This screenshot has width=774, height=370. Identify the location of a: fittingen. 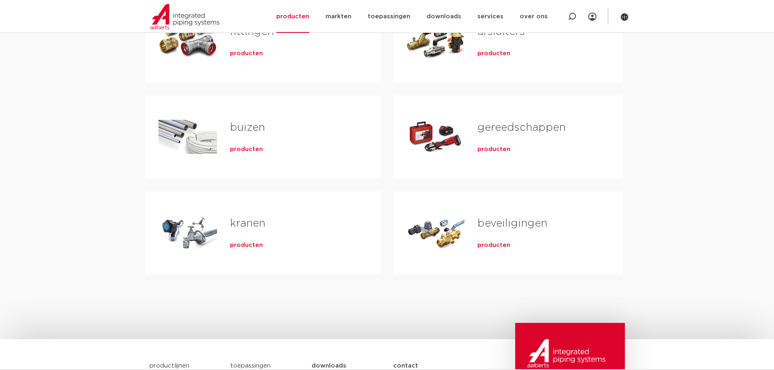
(252, 32).